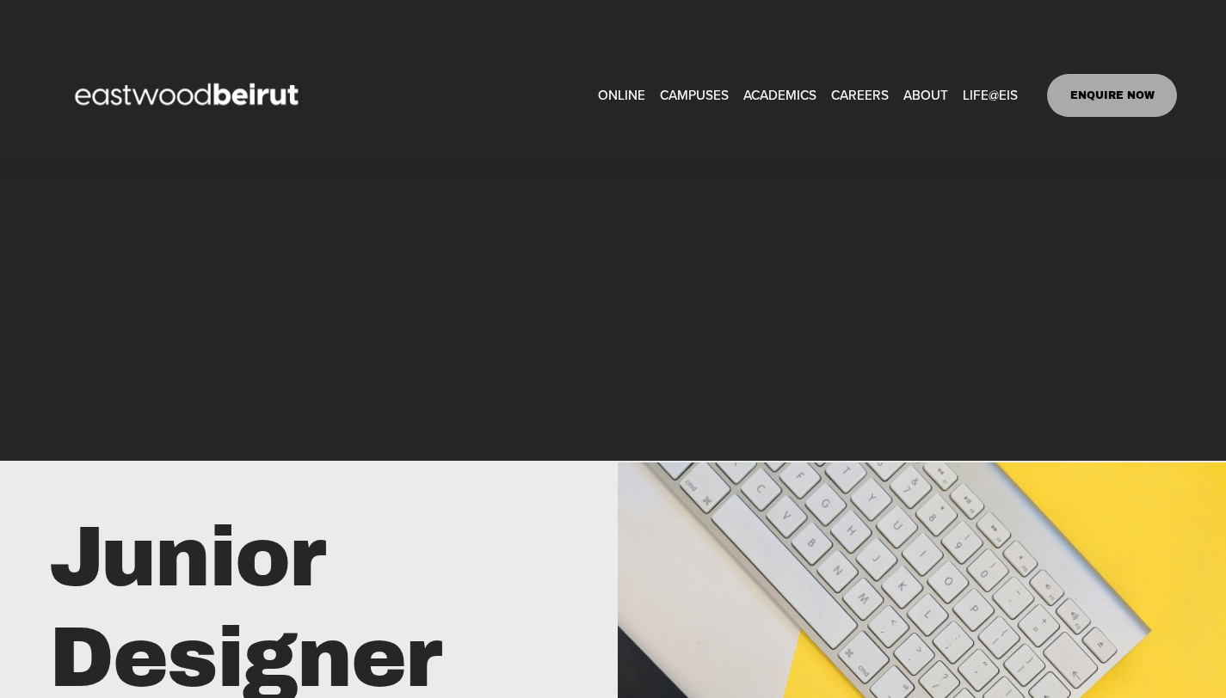 Image resolution: width=1226 pixels, height=698 pixels. What do you see at coordinates (990, 95) in the screenshot?
I see `span: LIFE@EIS` at bounding box center [990, 95].